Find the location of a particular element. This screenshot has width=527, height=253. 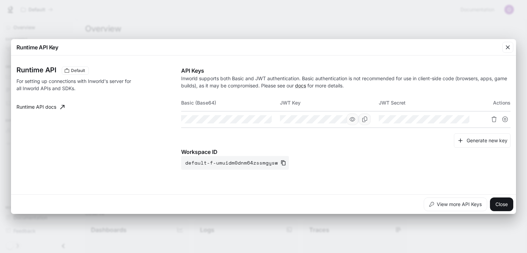

p: Runtime API Key is located at coordinates (37, 47).